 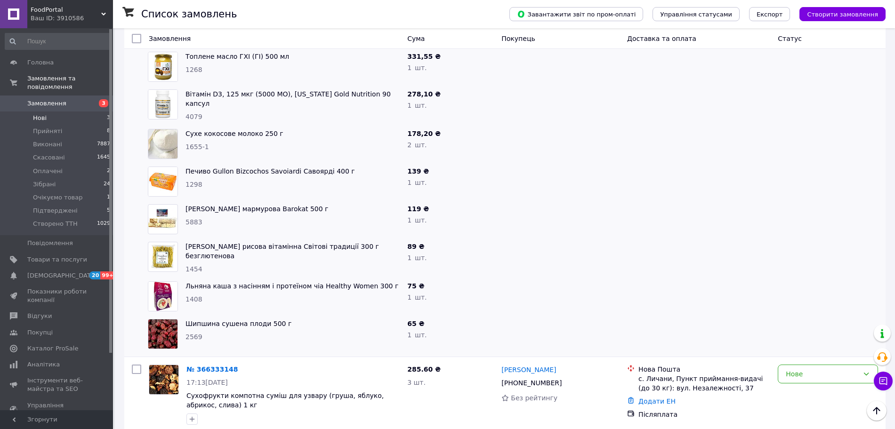 What do you see at coordinates (518, 39) in the screenshot?
I see `span: Покупець` at bounding box center [518, 39].